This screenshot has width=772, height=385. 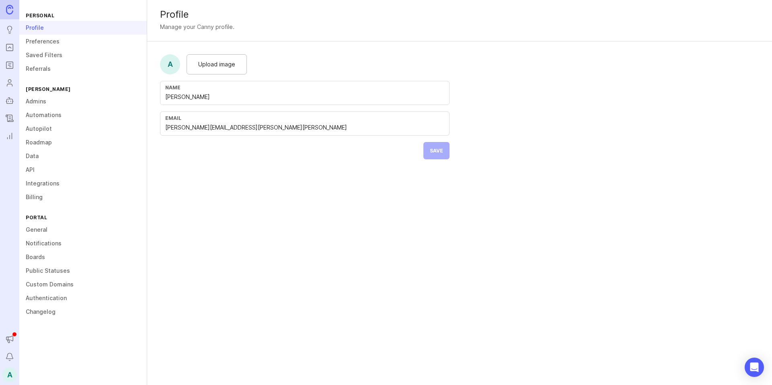 What do you see at coordinates (83, 270) in the screenshot?
I see `a: Public Statuses` at bounding box center [83, 270].